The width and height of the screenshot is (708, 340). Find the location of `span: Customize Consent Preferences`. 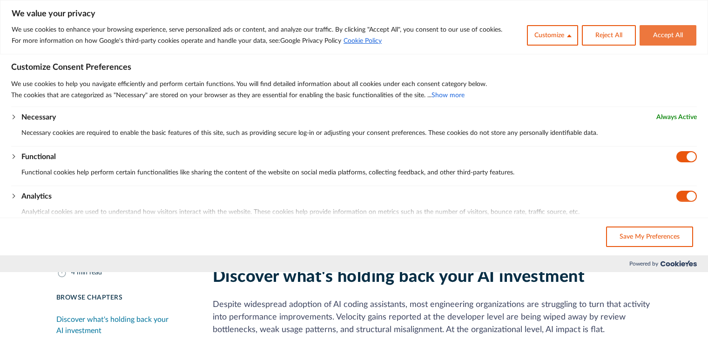

span: Customize Consent Preferences is located at coordinates (71, 67).